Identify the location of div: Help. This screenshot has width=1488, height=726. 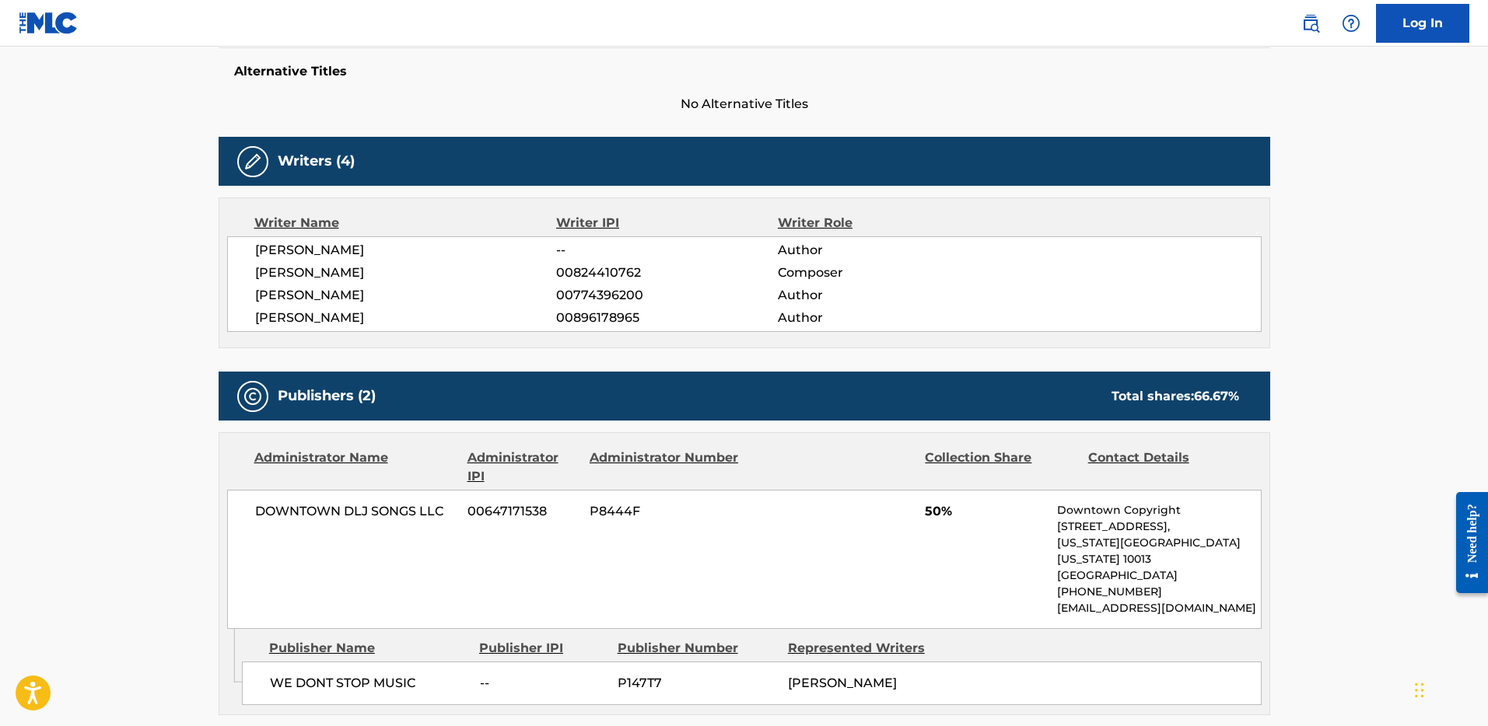
(1351, 23).